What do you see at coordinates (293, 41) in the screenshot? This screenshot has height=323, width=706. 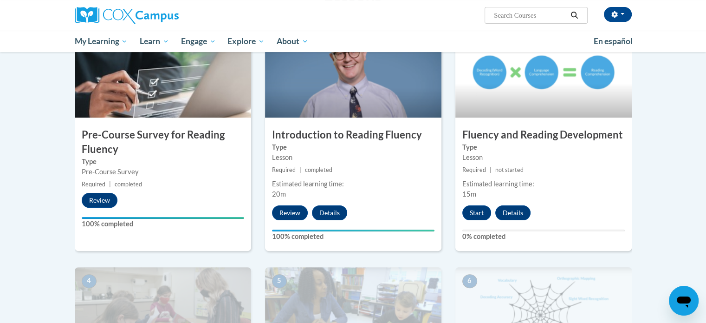 I see `span: About` at bounding box center [293, 41].